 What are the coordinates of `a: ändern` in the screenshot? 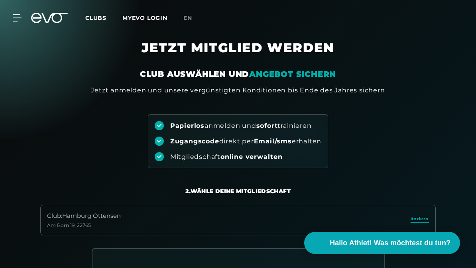 It's located at (420, 220).